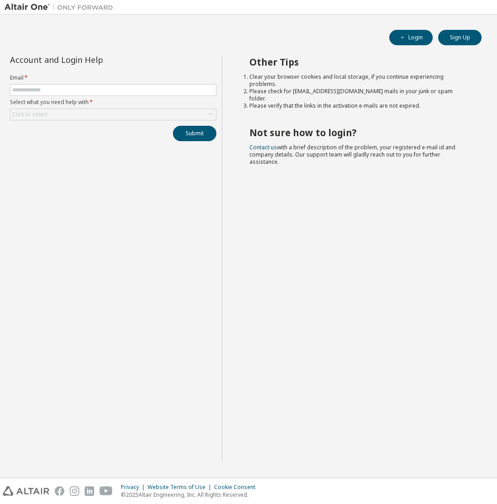 Image resolution: width=497 pixels, height=504 pixels. What do you see at coordinates (357, 81) in the screenshot?
I see `li: Clear your browser cookies and local storage, if you continue experiencing problems.` at bounding box center [357, 81].